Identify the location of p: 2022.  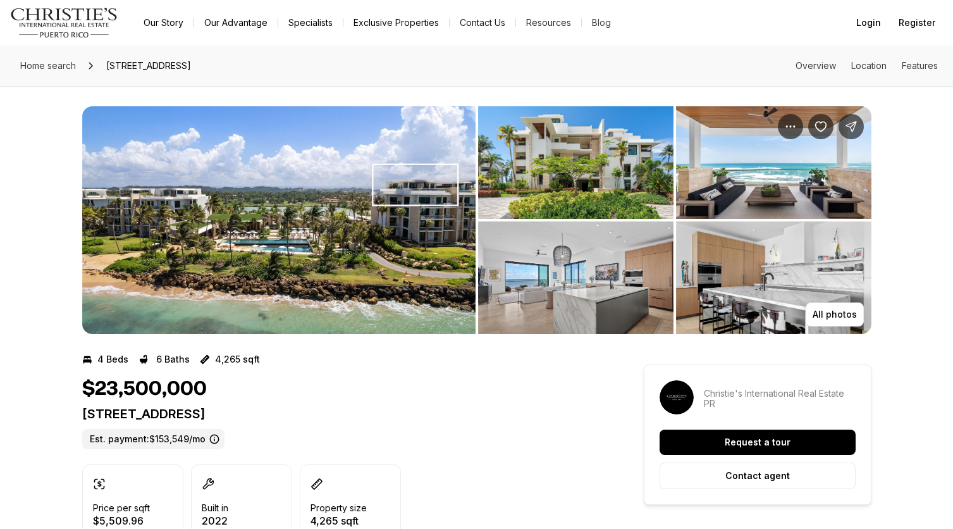
(215, 521).